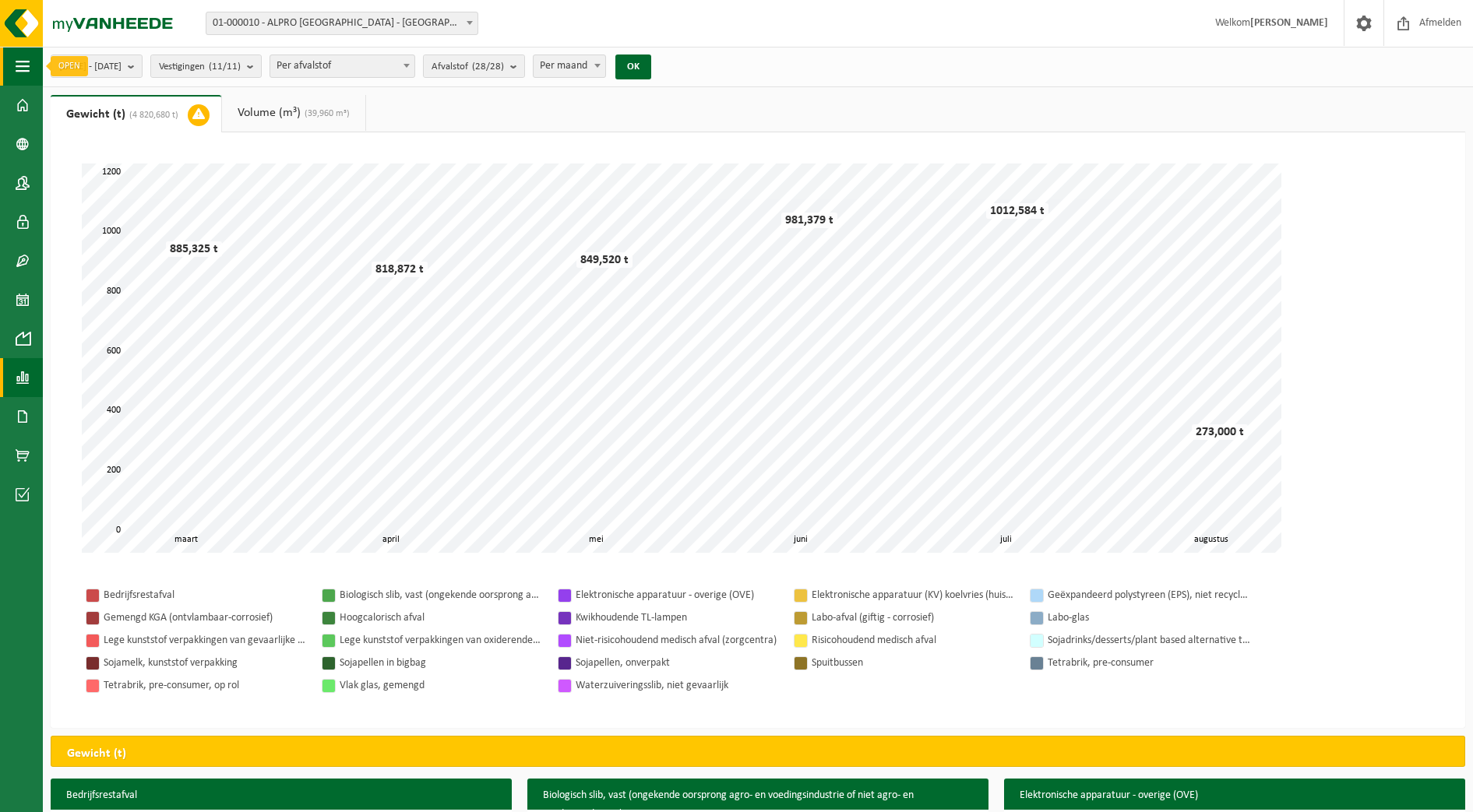  I want to click on div: Lege kunststof verpakkingen van gevaarlijke stoffen, so click(205, 640).